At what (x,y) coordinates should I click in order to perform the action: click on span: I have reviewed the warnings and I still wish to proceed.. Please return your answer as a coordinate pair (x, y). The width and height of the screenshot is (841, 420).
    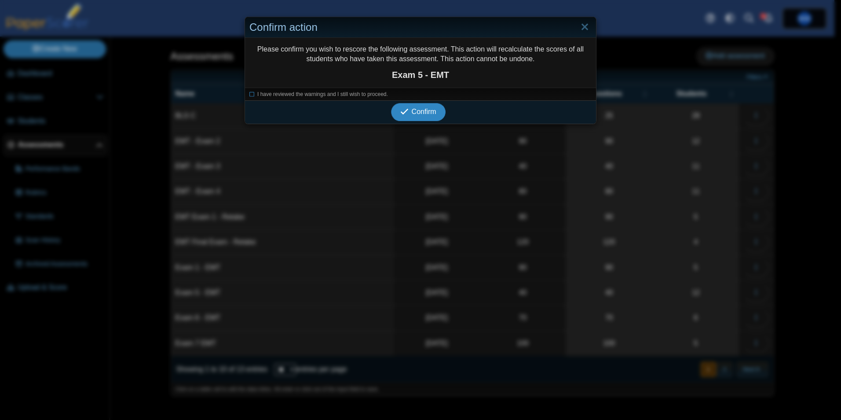
    Looking at the image, I should click on (322, 94).